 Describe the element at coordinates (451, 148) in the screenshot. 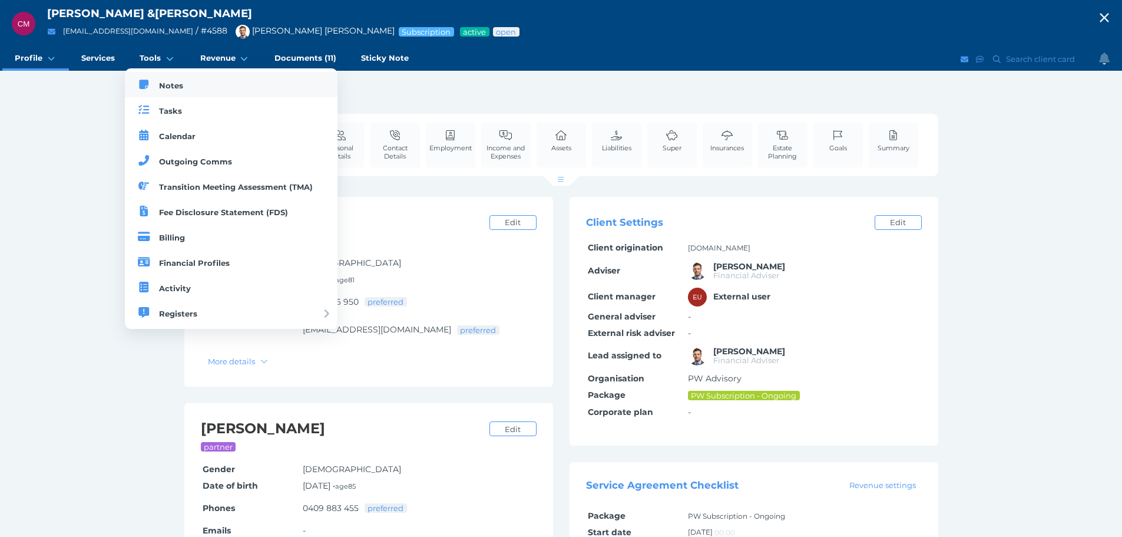

I see `span: Employment` at that location.